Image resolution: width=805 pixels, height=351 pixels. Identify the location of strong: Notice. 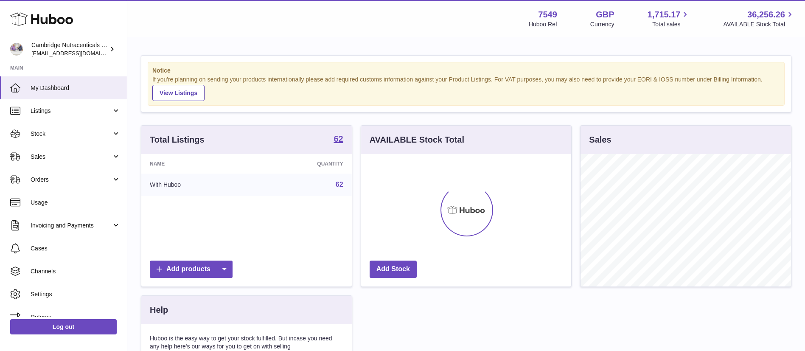
(466, 70).